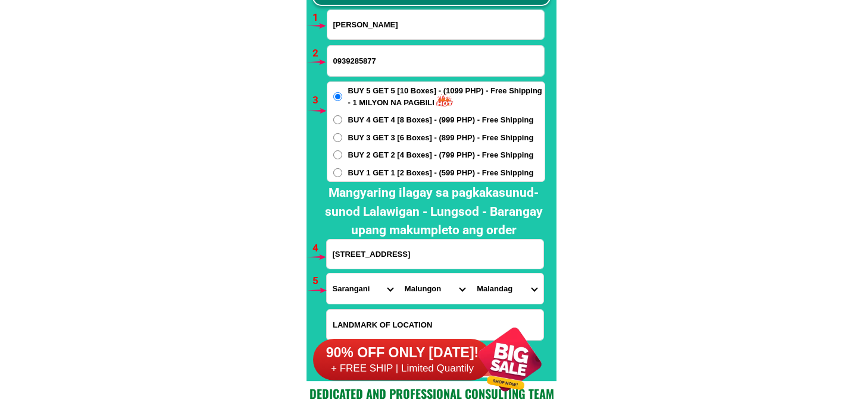  What do you see at coordinates (337, 173) in the screenshot?
I see `input: BUY 1 GET 1 [2 Boxes] - (599 PHP) - Free Shipping` at bounding box center [337, 173].